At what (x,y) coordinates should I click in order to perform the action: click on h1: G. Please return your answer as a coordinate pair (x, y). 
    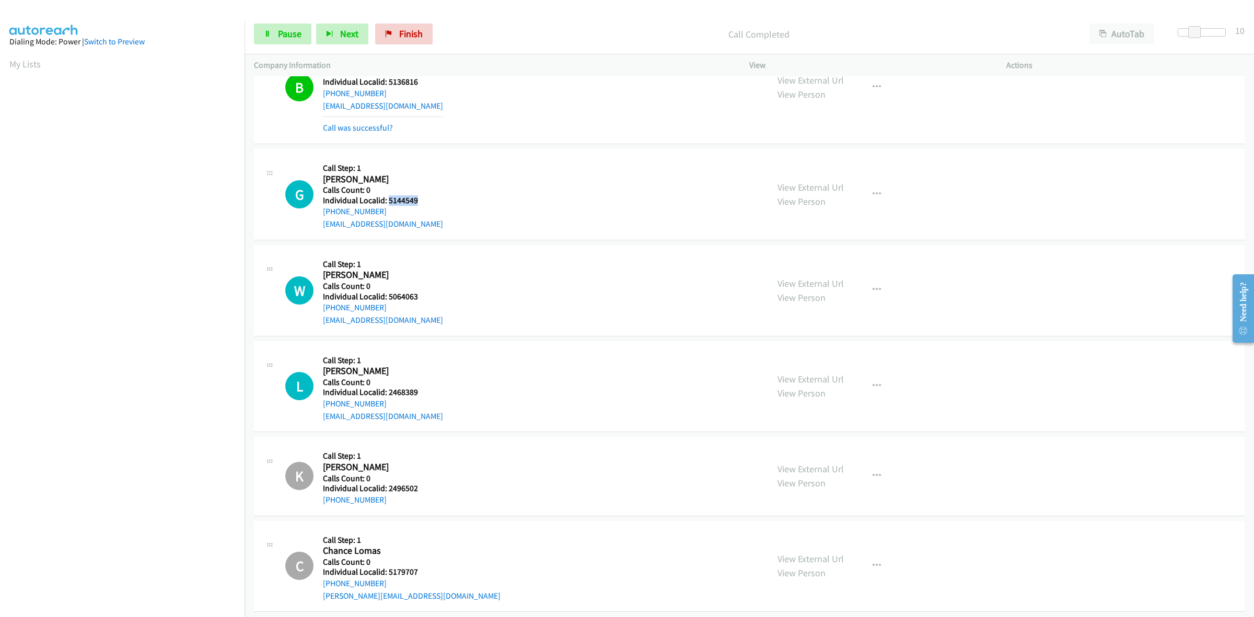
    Looking at the image, I should click on (299, 194).